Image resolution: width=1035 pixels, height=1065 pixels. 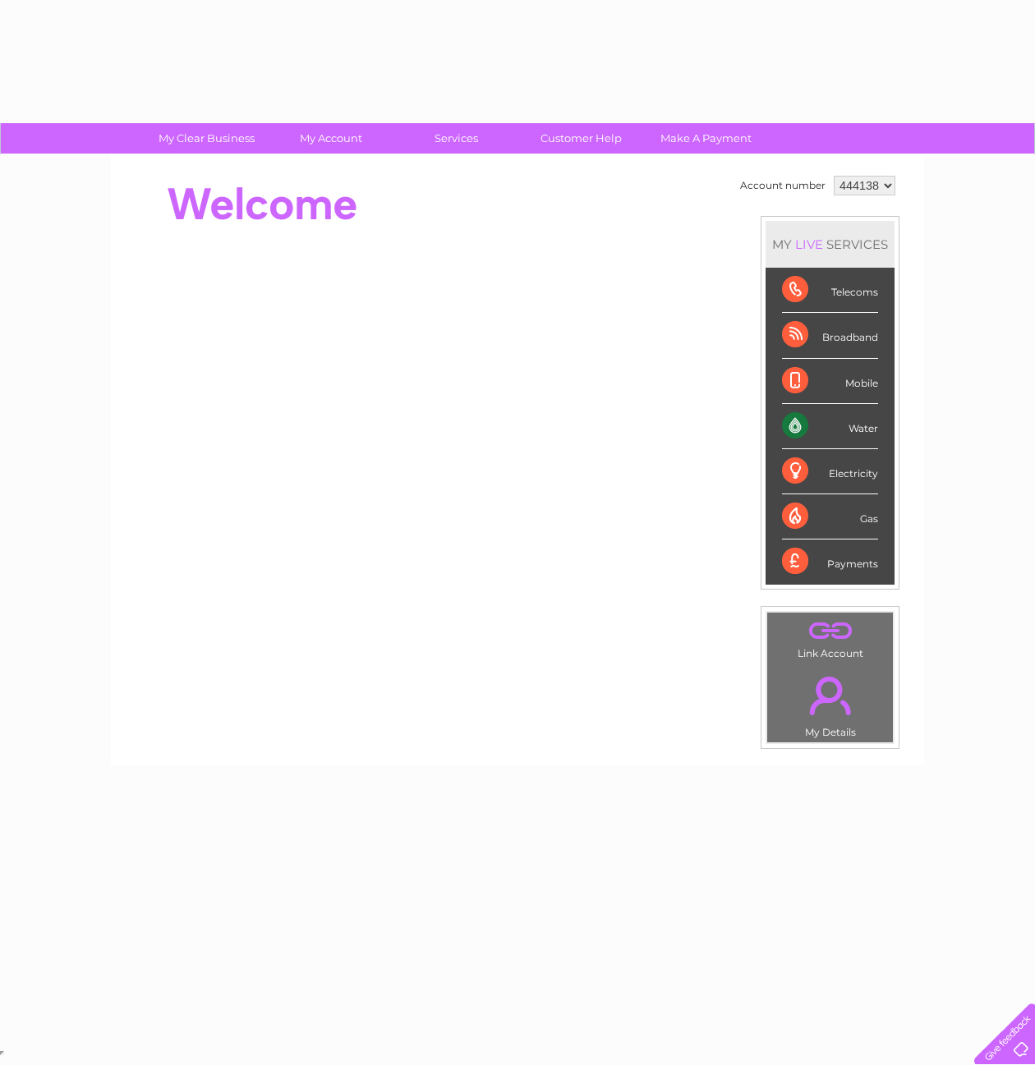 I want to click on div: LIVE, so click(x=809, y=244).